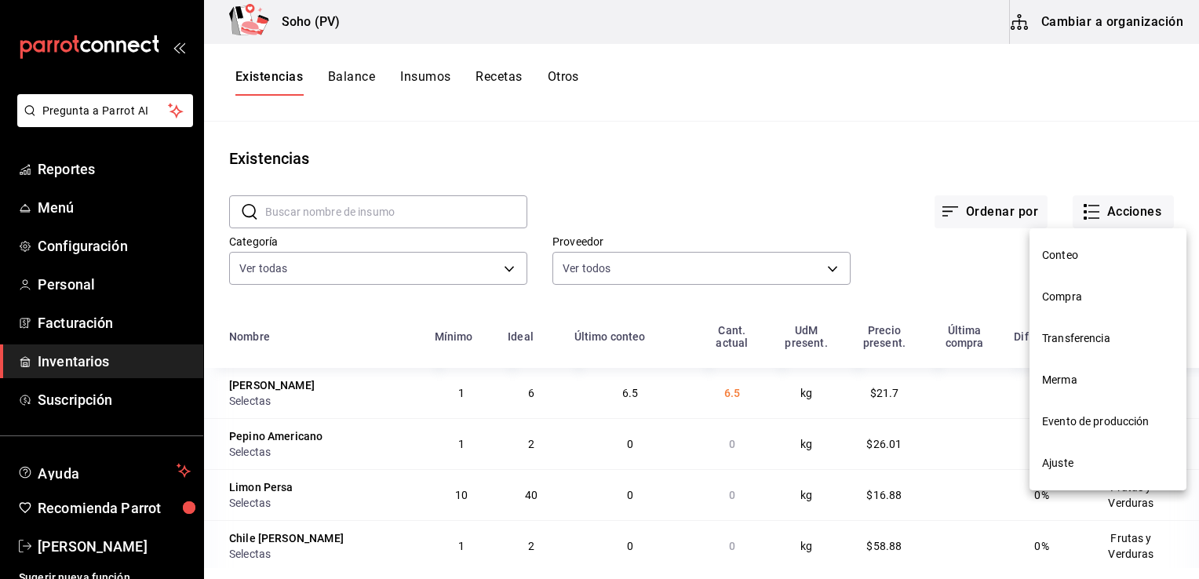  Describe the element at coordinates (1108, 463) in the screenshot. I see `span: Ajuste` at that location.